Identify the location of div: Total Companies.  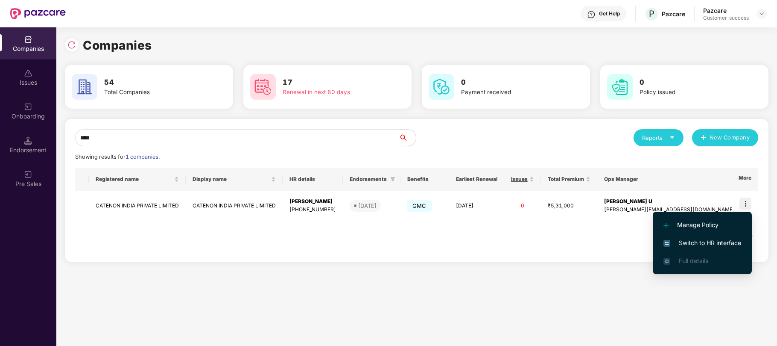
(155, 92).